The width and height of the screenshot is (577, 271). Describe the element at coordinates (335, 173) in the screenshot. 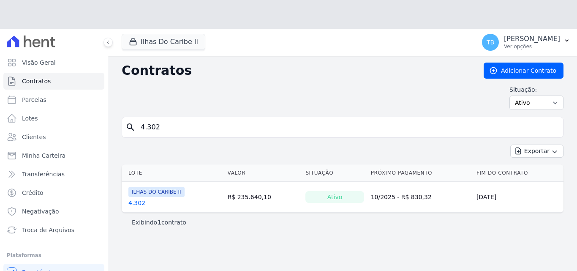

I see `th: Situação` at that location.